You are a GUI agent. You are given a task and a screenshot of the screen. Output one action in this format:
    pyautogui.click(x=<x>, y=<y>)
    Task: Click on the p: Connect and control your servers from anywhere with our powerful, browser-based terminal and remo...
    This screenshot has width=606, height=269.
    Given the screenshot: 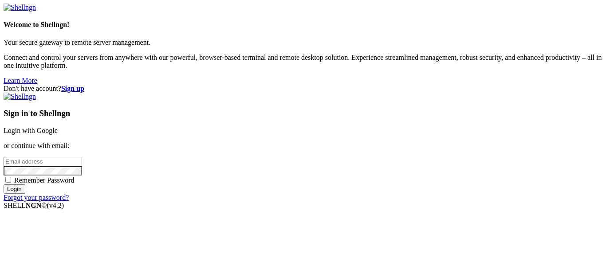 What is the action you would take?
    pyautogui.click(x=303, y=62)
    